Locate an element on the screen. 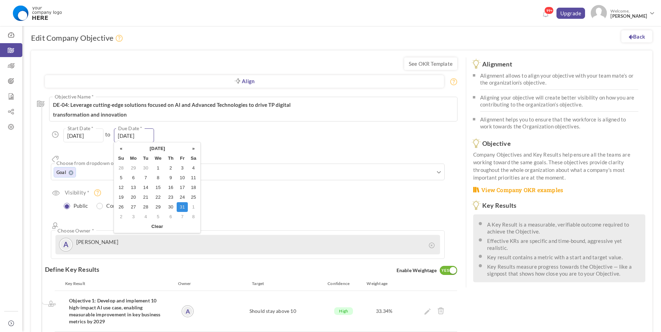 The height and width of the screenshot is (332, 661). td: 15 is located at coordinates (158, 188).